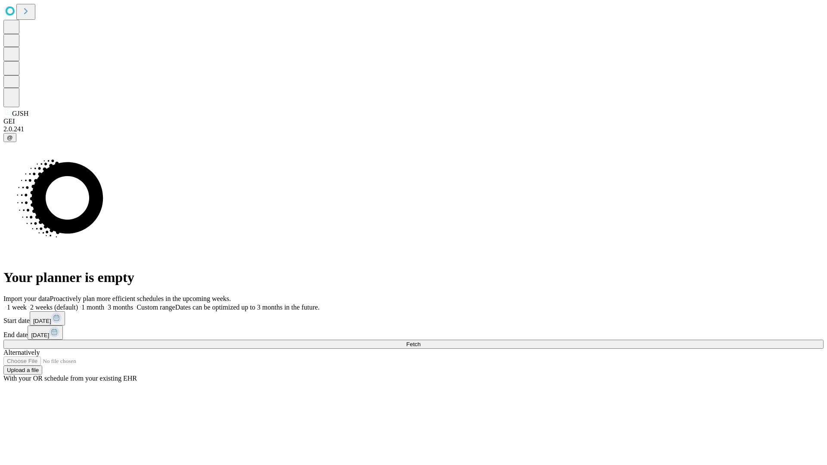 Image resolution: width=827 pixels, height=465 pixels. I want to click on h1: Your planner is empty, so click(414, 277).